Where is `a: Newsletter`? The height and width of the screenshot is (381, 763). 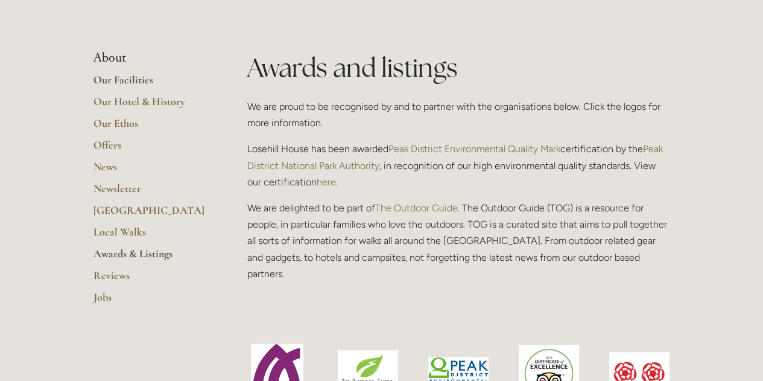 a: Newsletter is located at coordinates (151, 192).